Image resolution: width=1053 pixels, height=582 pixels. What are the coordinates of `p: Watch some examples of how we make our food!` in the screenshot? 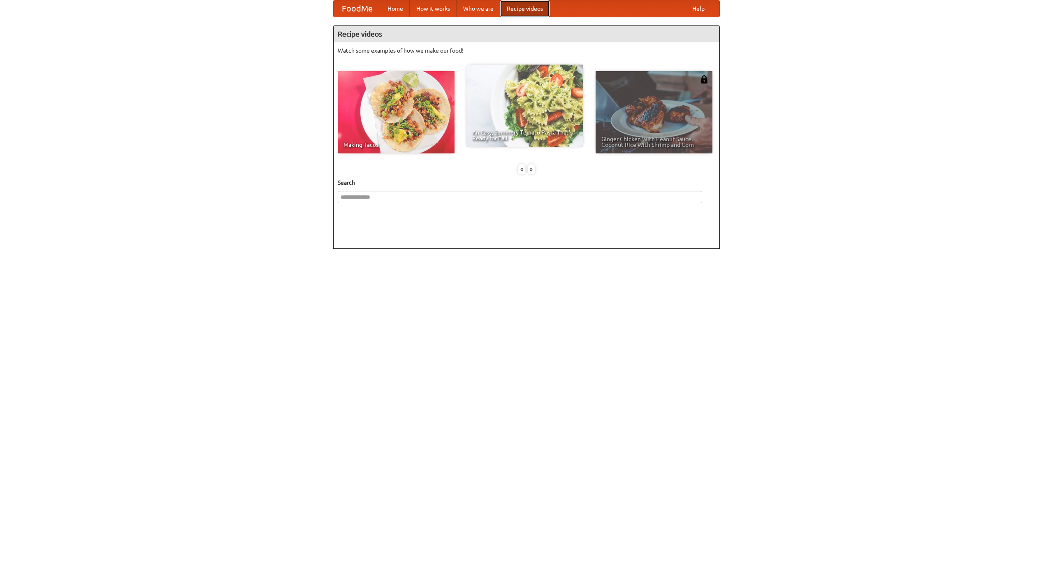 It's located at (526, 51).